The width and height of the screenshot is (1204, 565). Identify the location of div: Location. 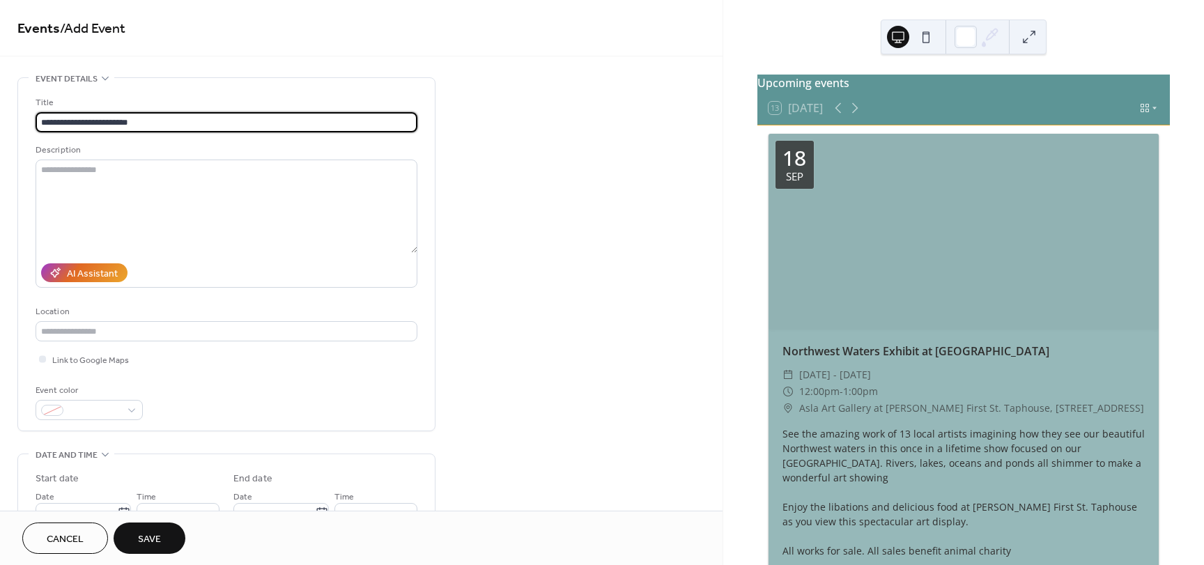
(225, 311).